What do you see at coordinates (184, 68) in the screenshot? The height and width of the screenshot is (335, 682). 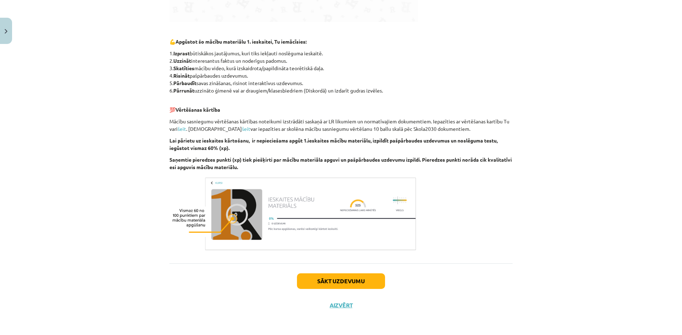 I see `b: Skatīties` at bounding box center [184, 68].